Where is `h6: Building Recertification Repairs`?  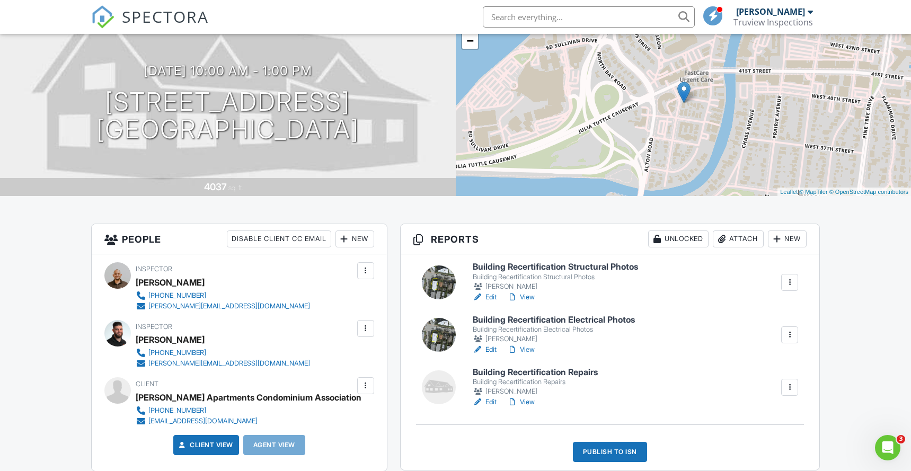
h6: Building Recertification Repairs is located at coordinates (535, 373).